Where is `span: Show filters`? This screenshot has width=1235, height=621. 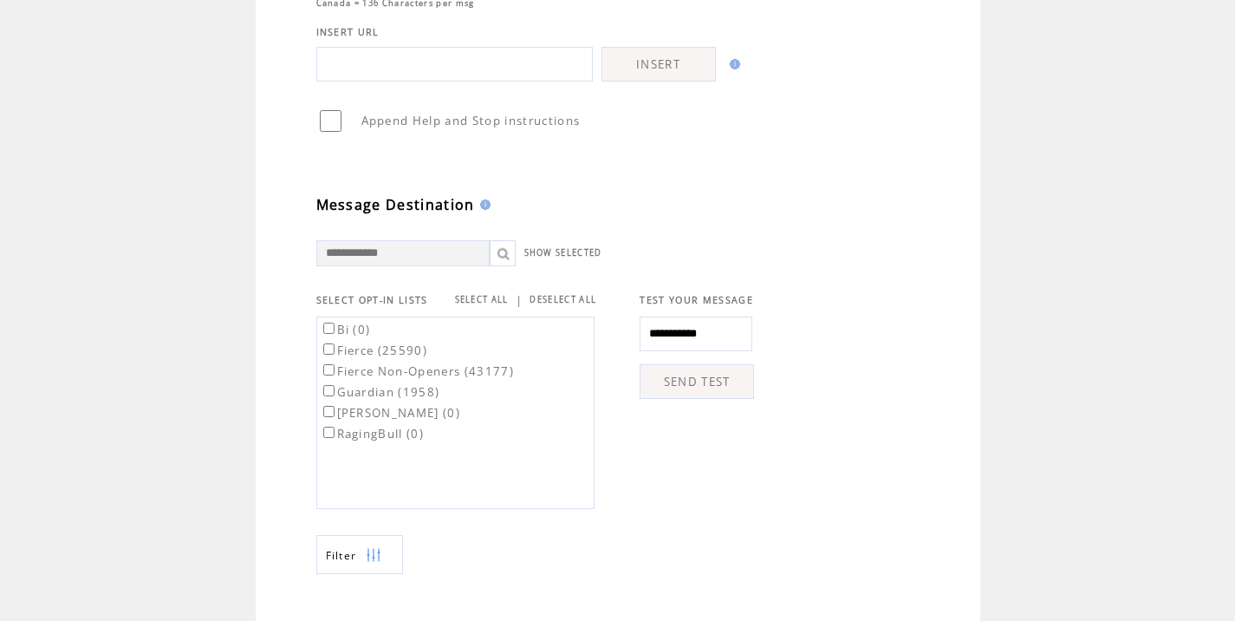 span: Show filters is located at coordinates (342, 555).